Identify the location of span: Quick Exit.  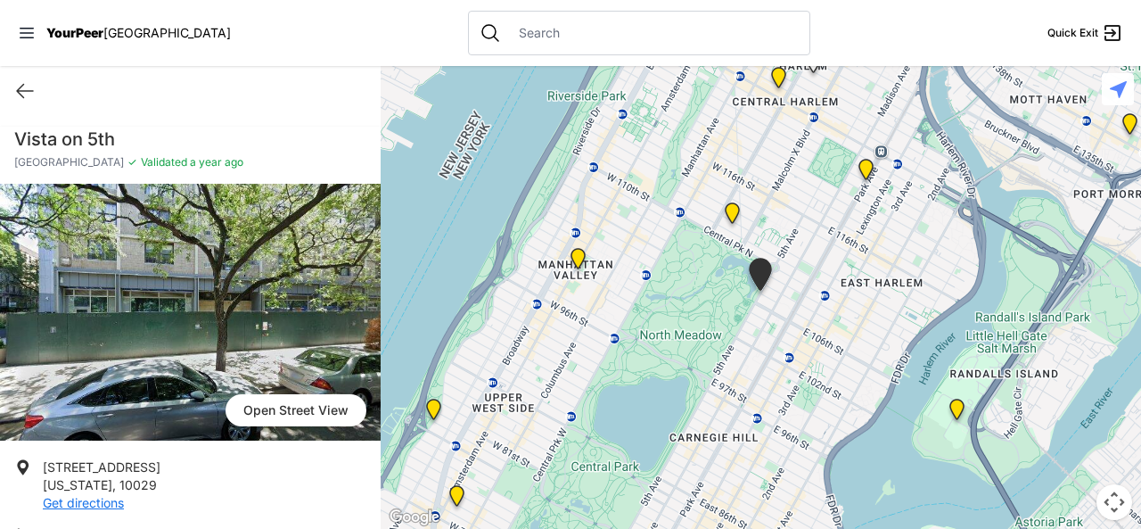
(1072, 33).